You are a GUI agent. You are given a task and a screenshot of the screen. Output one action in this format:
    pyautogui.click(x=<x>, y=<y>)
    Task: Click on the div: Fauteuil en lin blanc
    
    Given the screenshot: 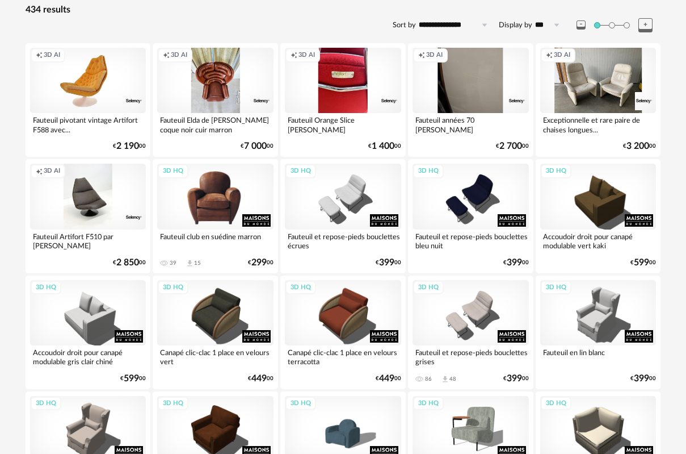 What is the action you would take?
    pyautogui.click(x=598, y=357)
    